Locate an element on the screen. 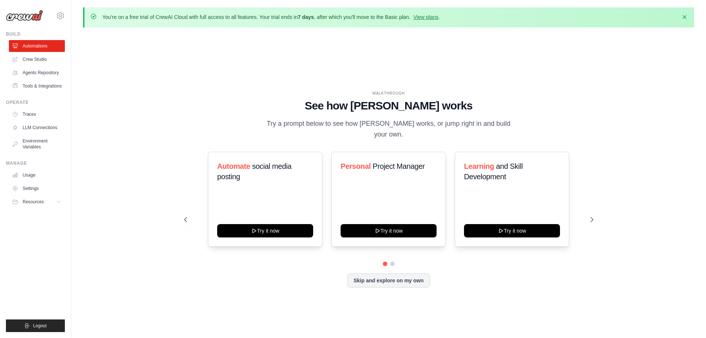  div: Manage is located at coordinates (35, 163).